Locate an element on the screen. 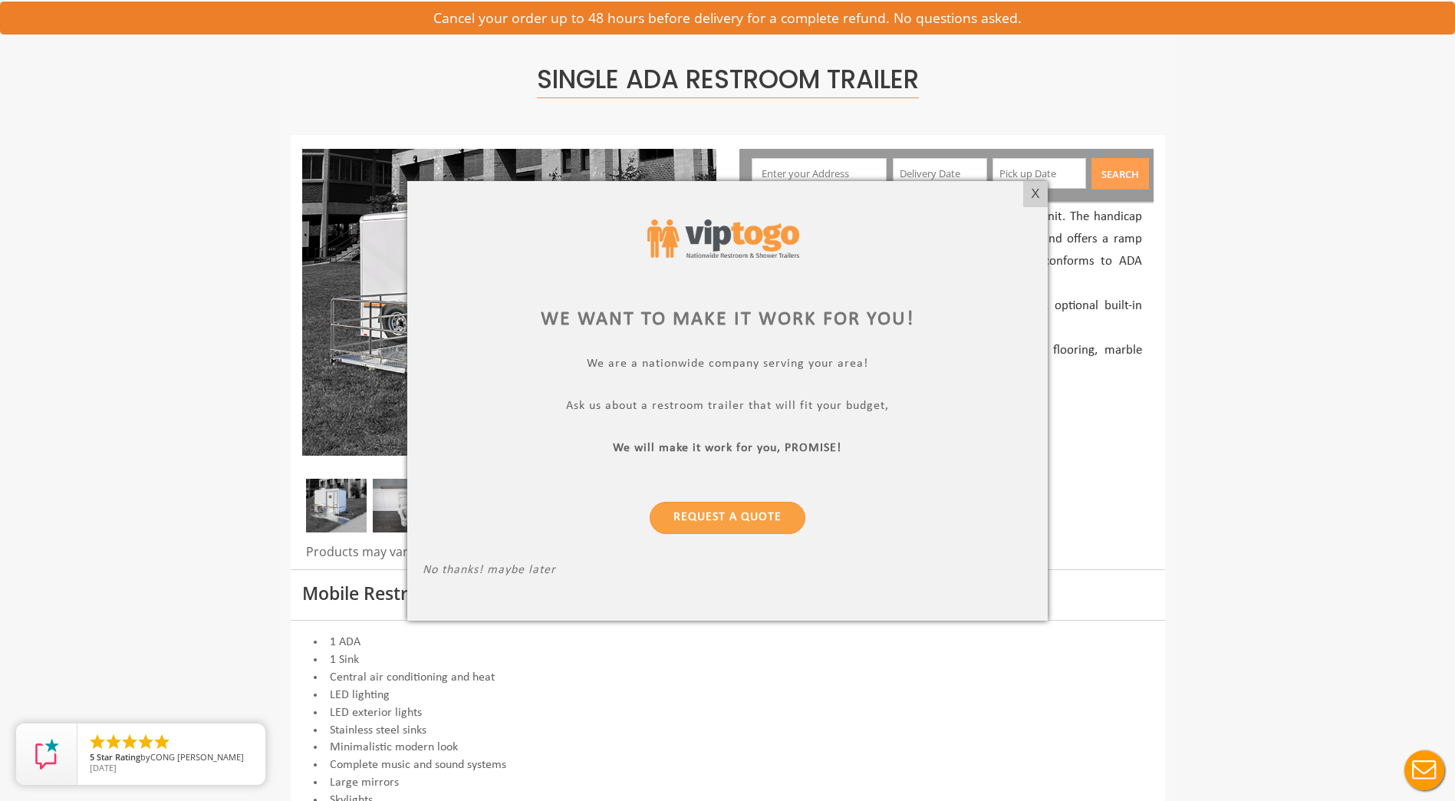 The height and width of the screenshot is (801, 1455). div: X is located at coordinates (1036, 194).